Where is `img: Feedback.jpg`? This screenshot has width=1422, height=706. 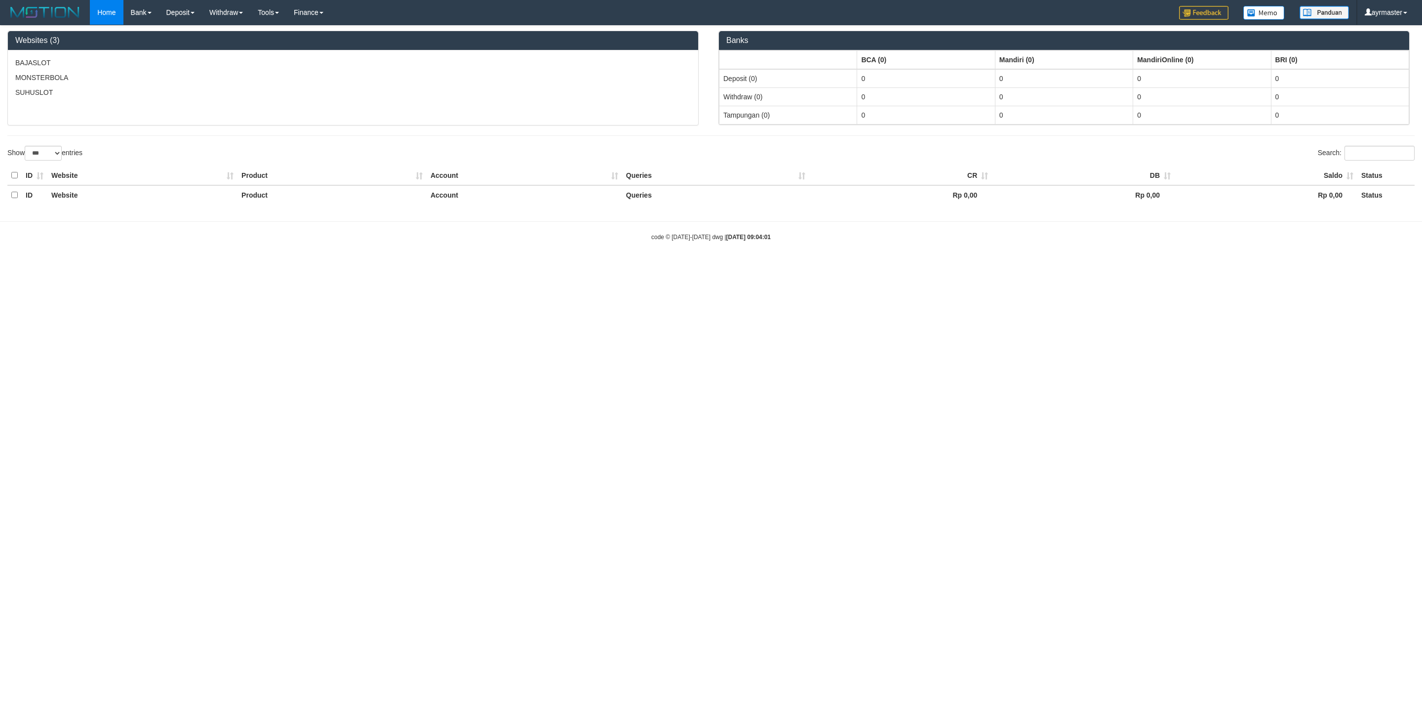
img: Feedback.jpg is located at coordinates (1204, 13).